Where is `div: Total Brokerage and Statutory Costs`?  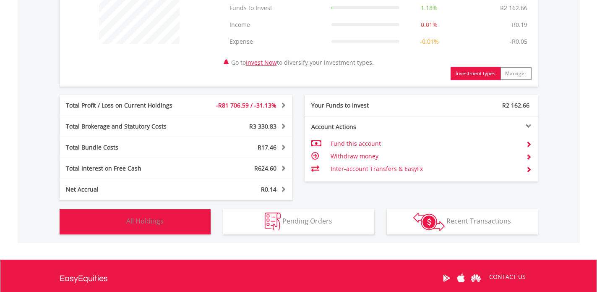 div: Total Brokerage and Statutory Costs is located at coordinates (128, 126).